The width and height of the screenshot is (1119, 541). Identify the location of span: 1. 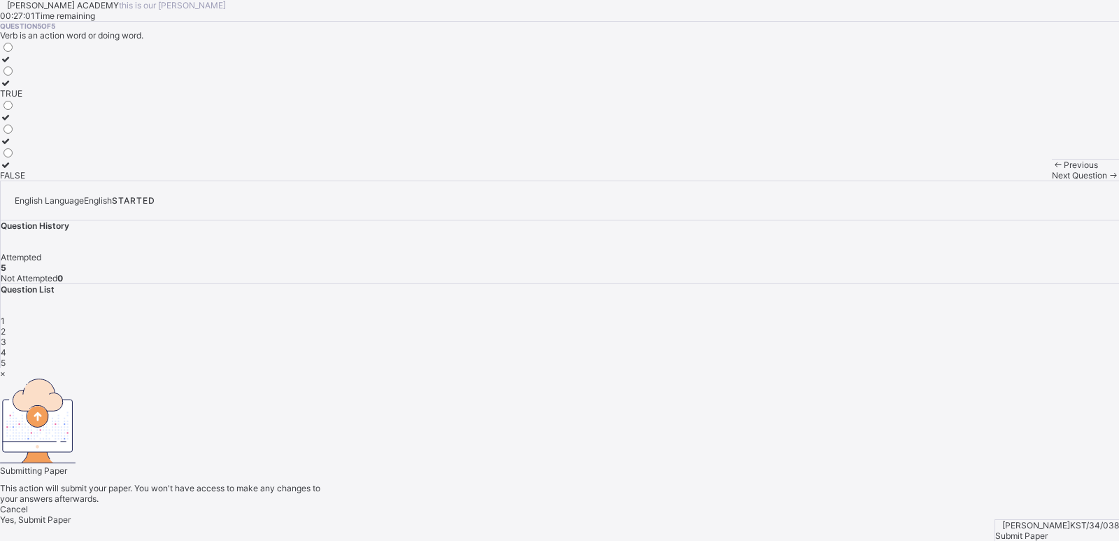
(3, 320).